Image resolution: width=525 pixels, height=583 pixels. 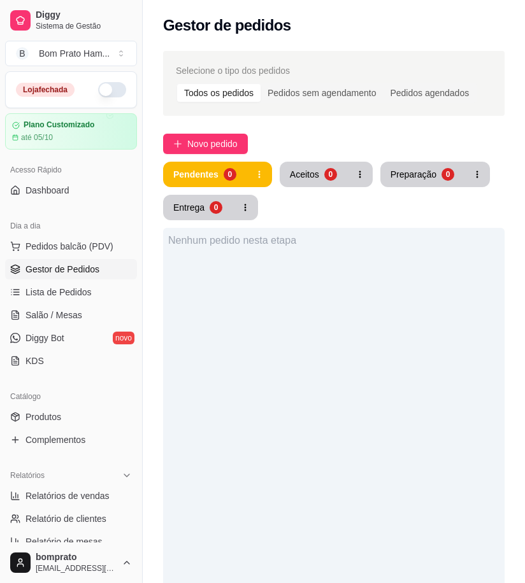 I want to click on div: Todos os pedidos, so click(x=218, y=93).